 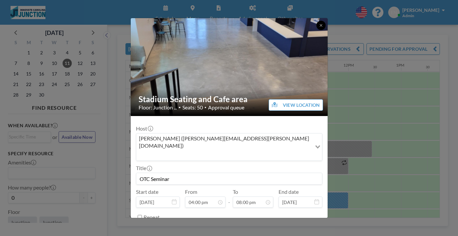 I want to click on label: End date, so click(x=288, y=192).